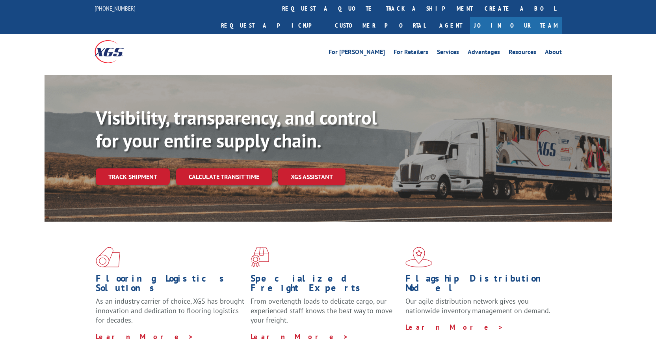  I want to click on a: XGS ASSISTANT, so click(312, 177).